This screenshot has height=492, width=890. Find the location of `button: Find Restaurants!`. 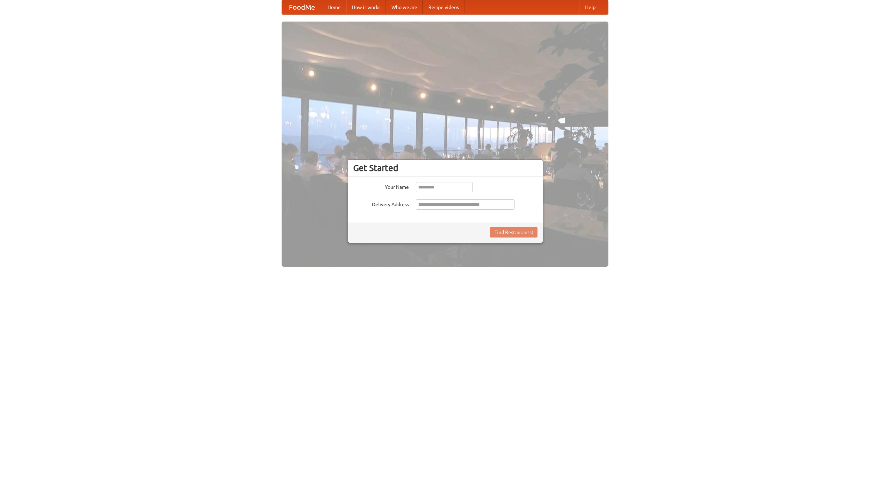

button: Find Restaurants! is located at coordinates (513, 232).